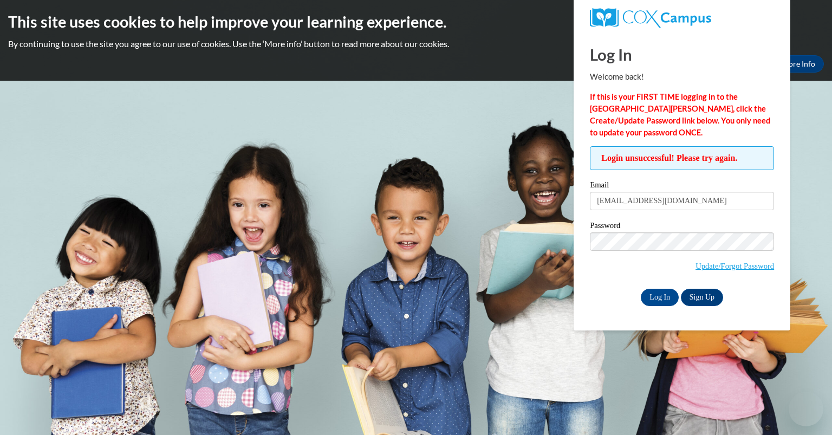 This screenshot has height=435, width=832. Describe the element at coordinates (651, 18) in the screenshot. I see `img: COX Campus` at that location.